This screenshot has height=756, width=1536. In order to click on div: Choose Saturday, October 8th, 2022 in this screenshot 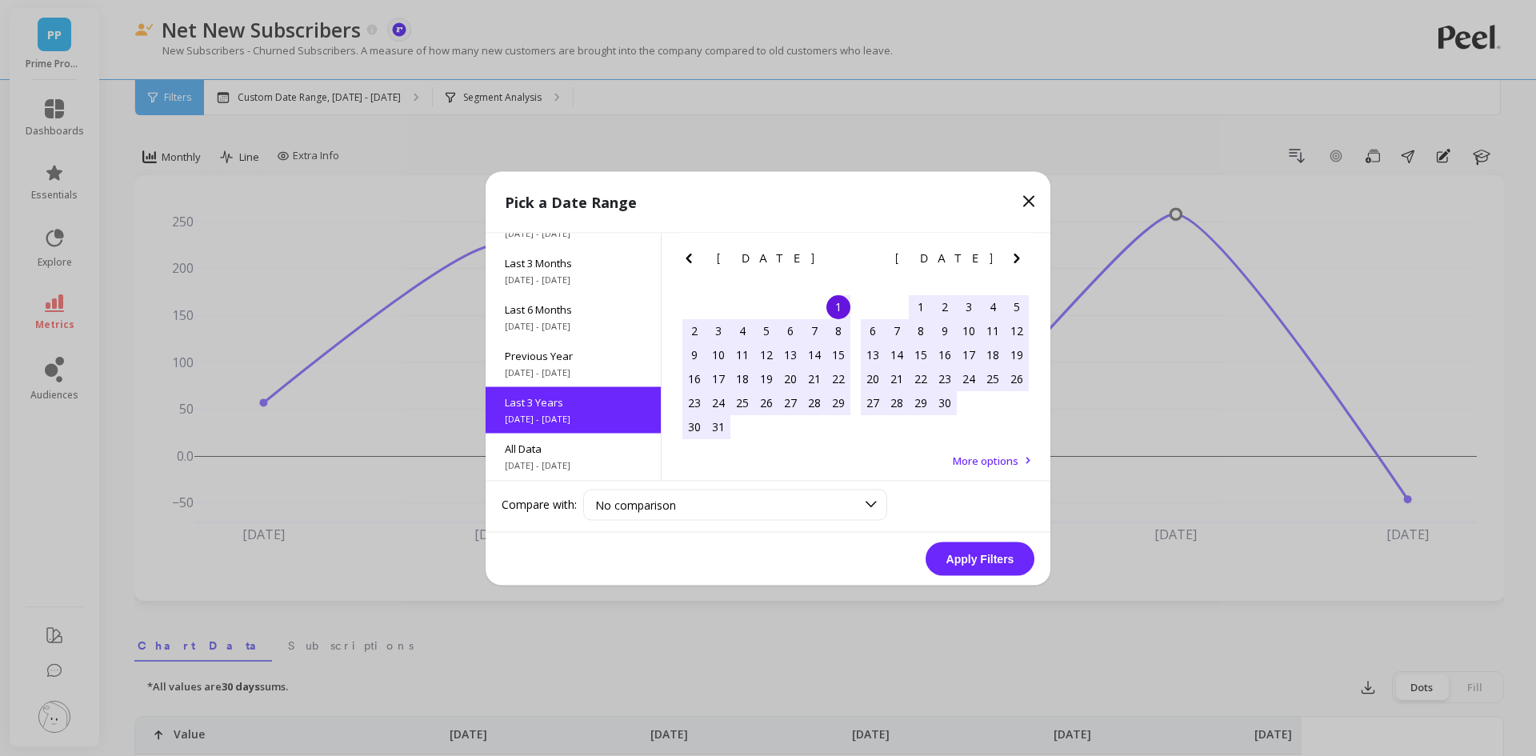, I will do `click(838, 330)`.